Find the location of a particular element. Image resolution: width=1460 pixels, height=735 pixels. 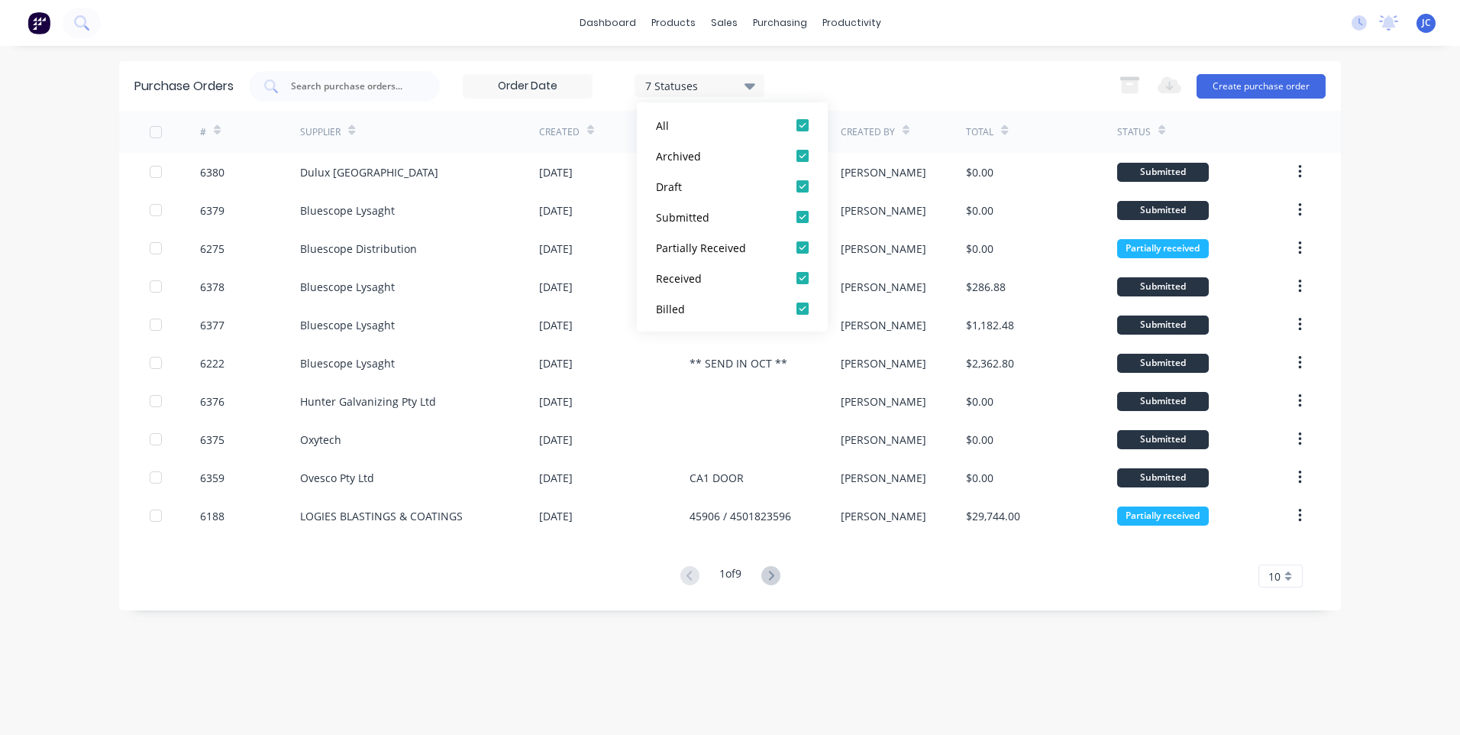

div: Partially Received is located at coordinates (717, 247).